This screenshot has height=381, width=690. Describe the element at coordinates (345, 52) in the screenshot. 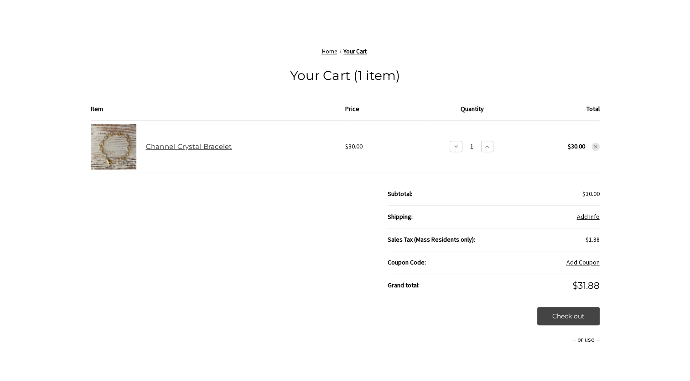

I see `nav: Breadcrumb` at that location.